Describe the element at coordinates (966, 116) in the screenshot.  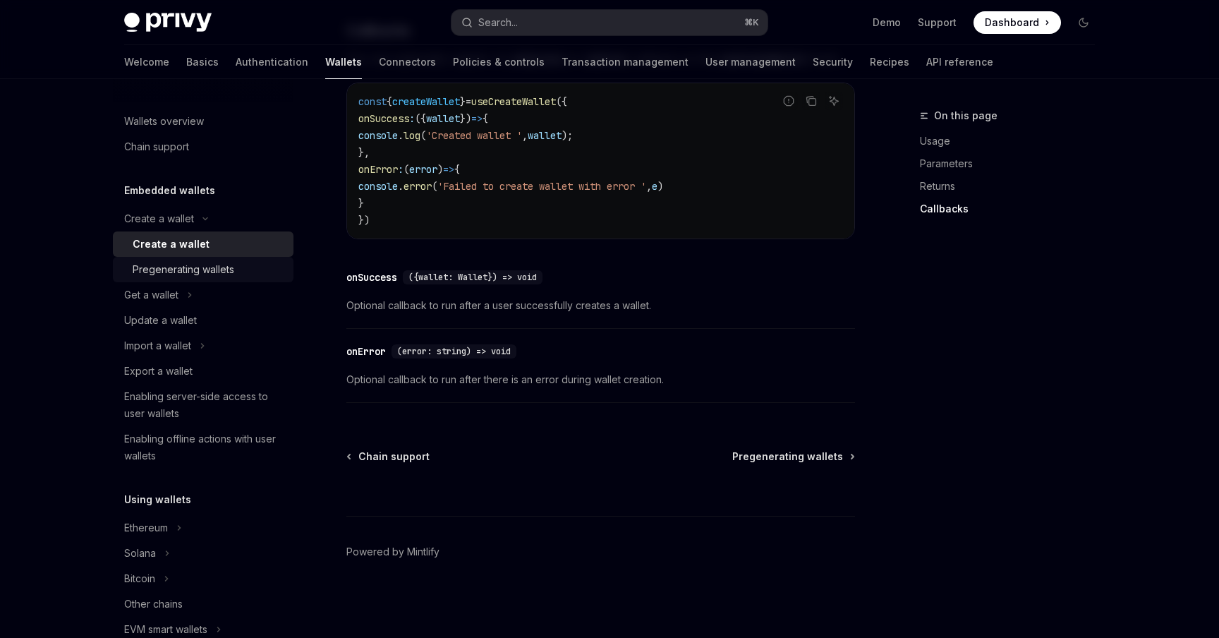
I see `span: On this page` at that location.